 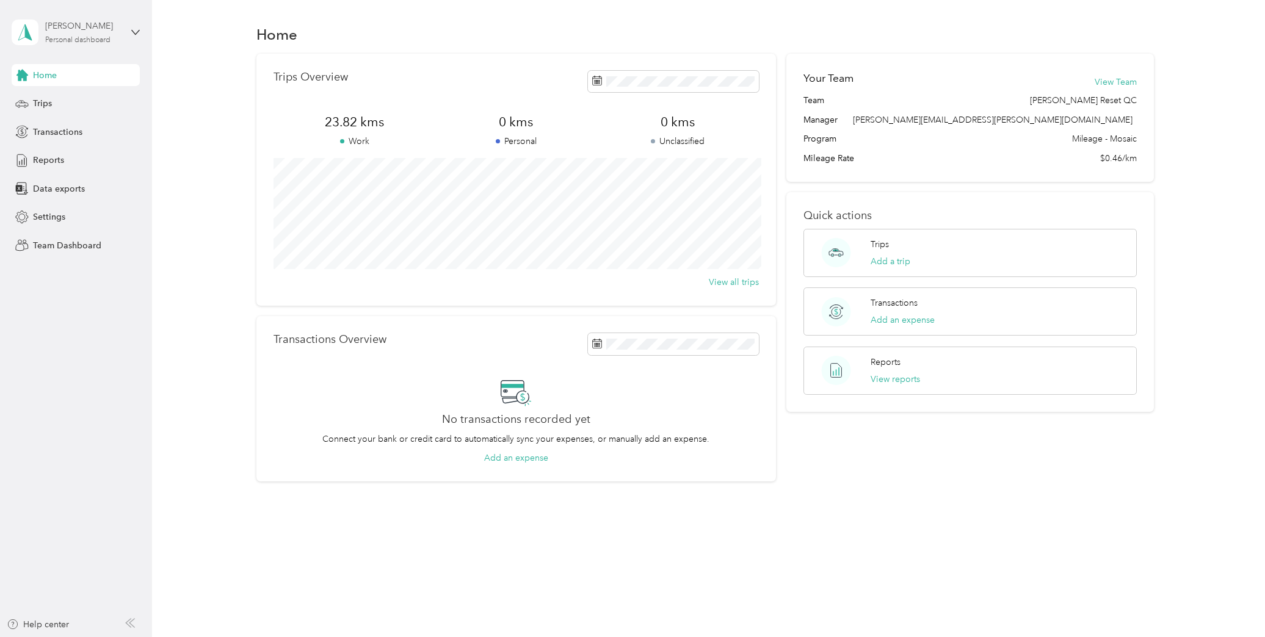 What do you see at coordinates (516, 439) in the screenshot?
I see `p: Connect your bank or credit card to automatically sync your expenses, or manually add an expense.` at bounding box center [516, 439].